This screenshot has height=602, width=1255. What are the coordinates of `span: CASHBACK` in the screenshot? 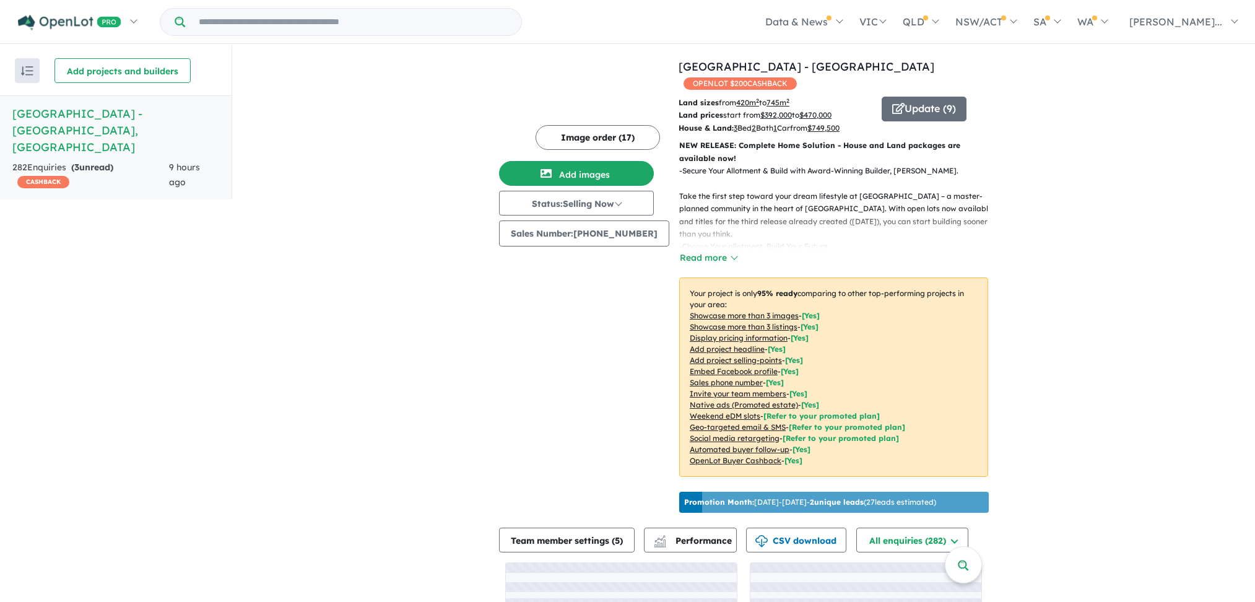 It's located at (43, 182).